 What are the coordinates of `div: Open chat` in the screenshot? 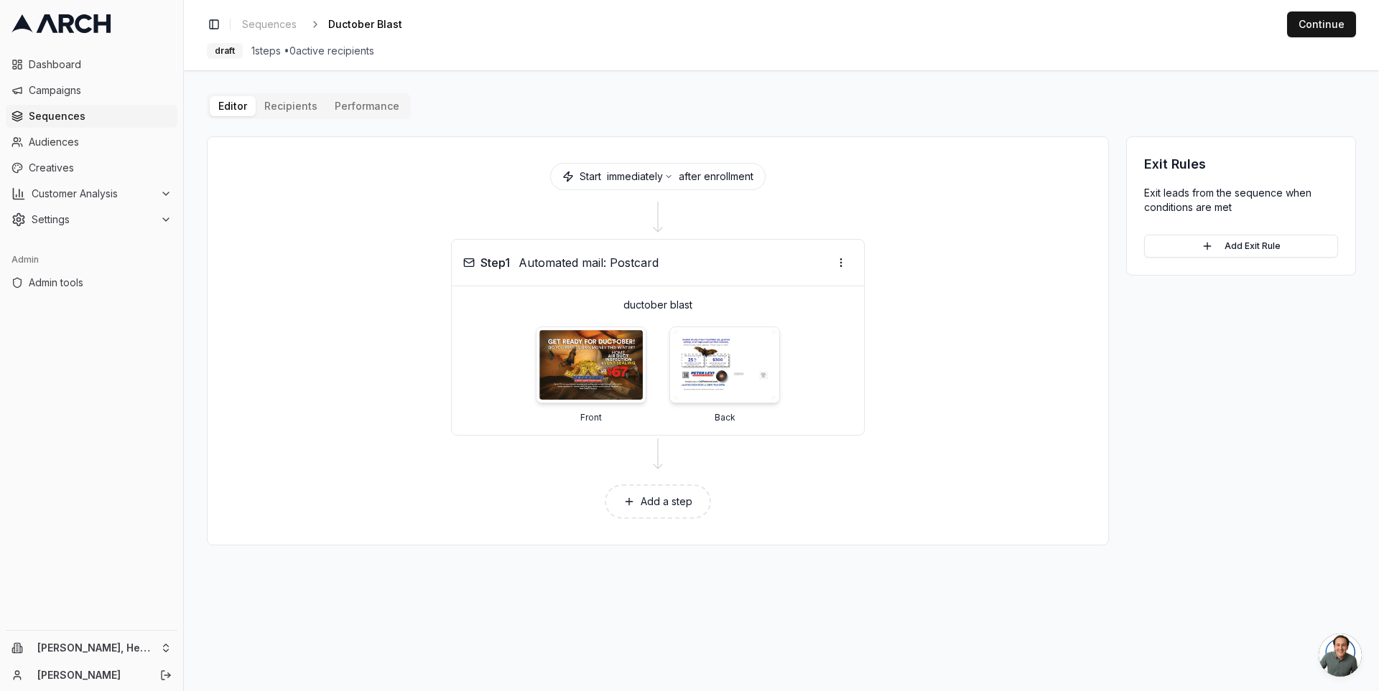 It's located at (1340, 656).